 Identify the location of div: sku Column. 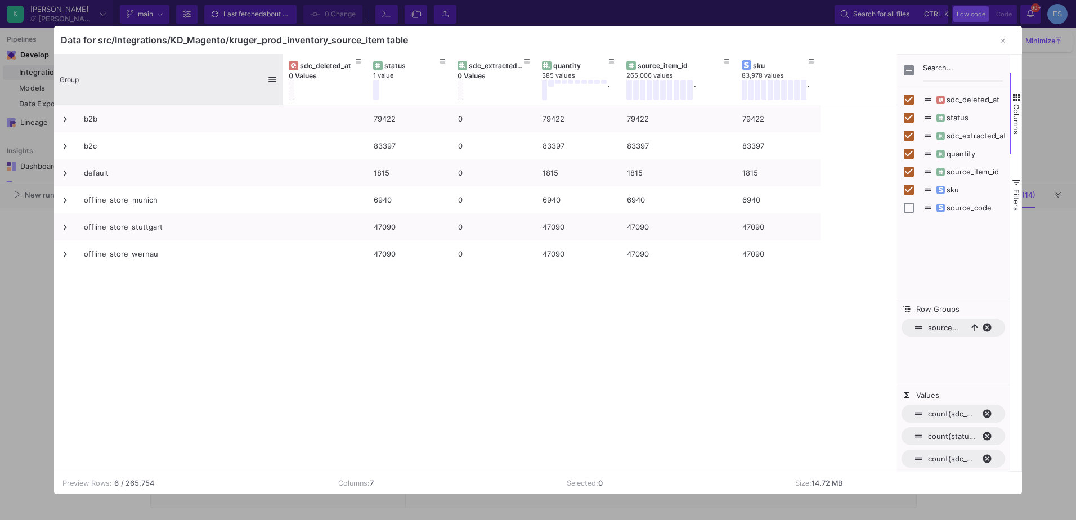
(954, 190).